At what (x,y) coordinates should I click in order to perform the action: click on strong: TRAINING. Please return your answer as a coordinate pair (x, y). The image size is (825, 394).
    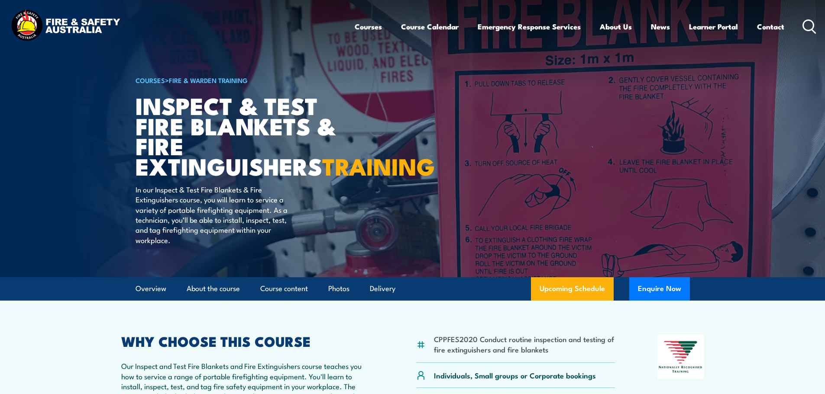
    Looking at the image, I should click on (378, 165).